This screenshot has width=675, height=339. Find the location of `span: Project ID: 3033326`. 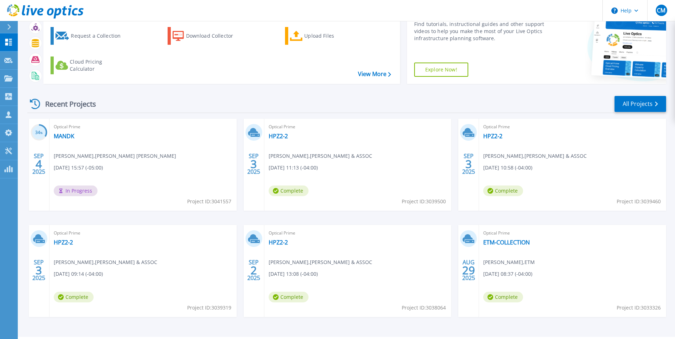

span: Project ID: 3033326 is located at coordinates (638, 308).